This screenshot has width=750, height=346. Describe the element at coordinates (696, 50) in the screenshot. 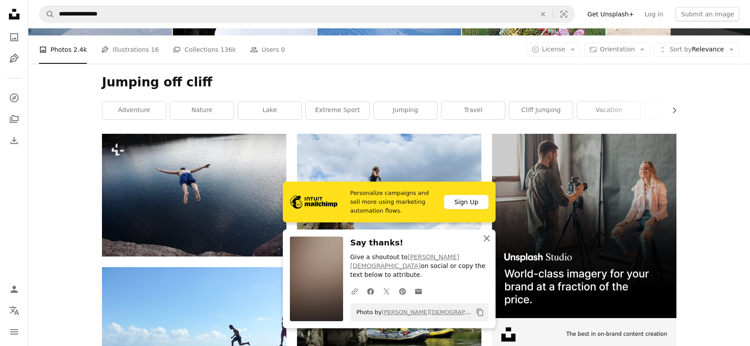

I see `span: Relevance` at that location.